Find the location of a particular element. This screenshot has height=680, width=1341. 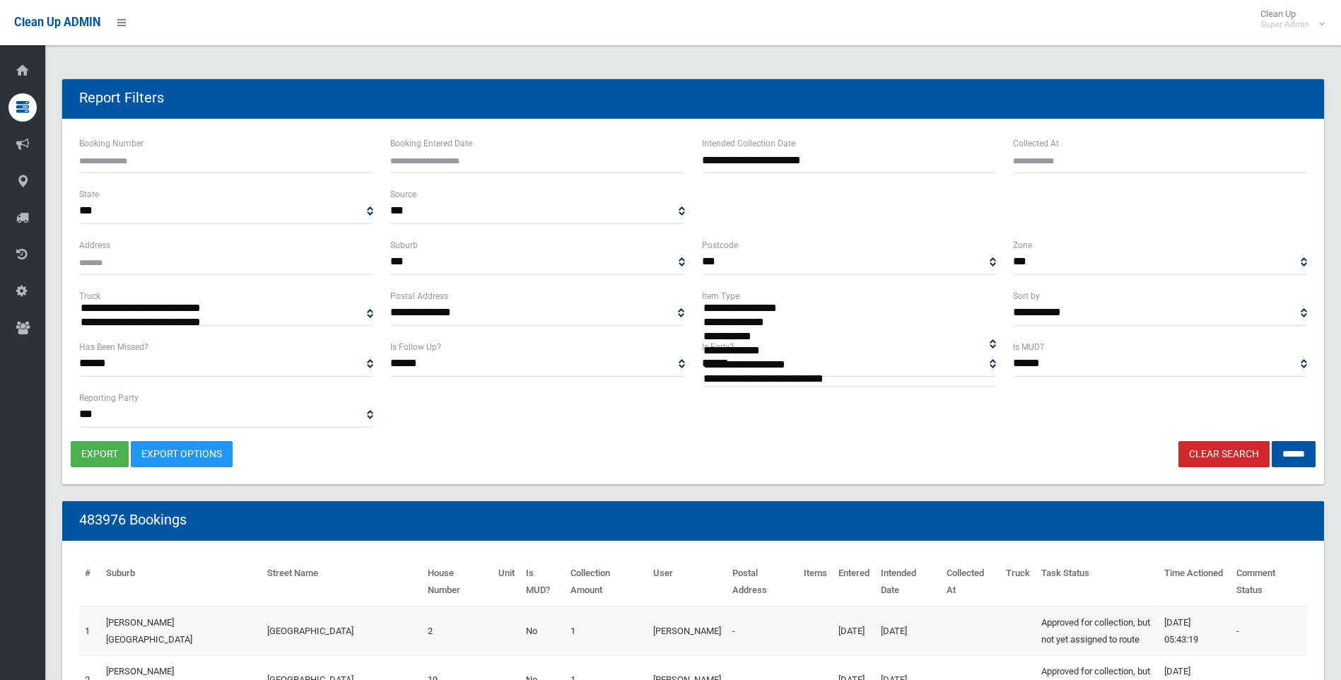

td: Approved for collection, but not yet assigned to route is located at coordinates (1097, 631).